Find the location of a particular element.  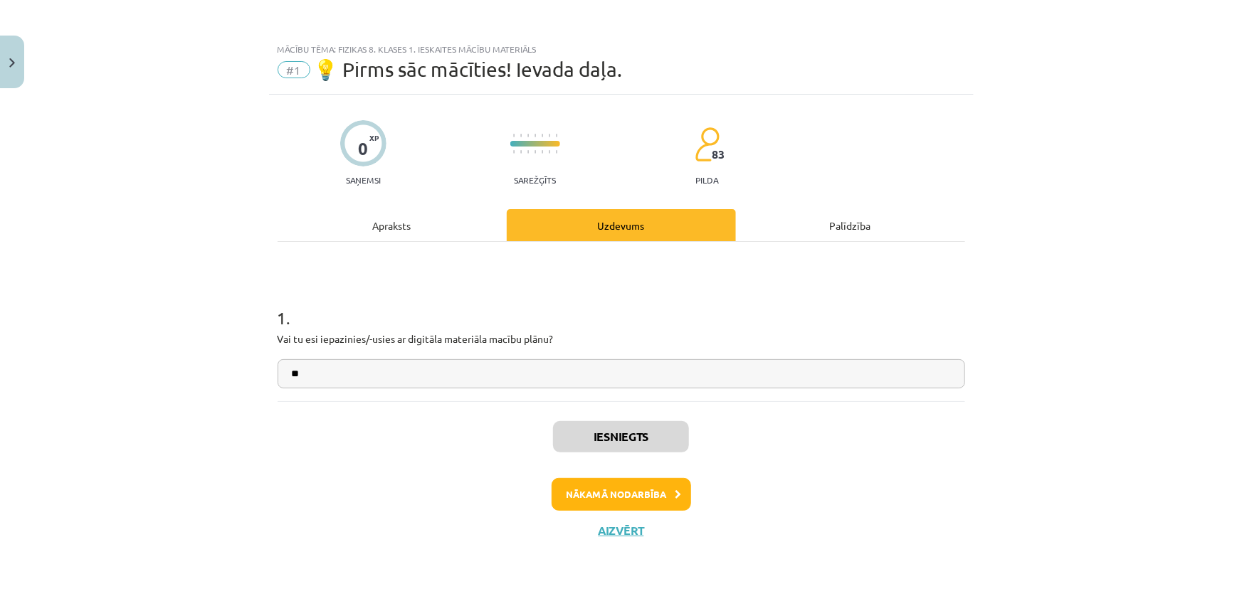

span: 💡 Pirms sāc mācīties! Ievada daļa. is located at coordinates (468, 69).